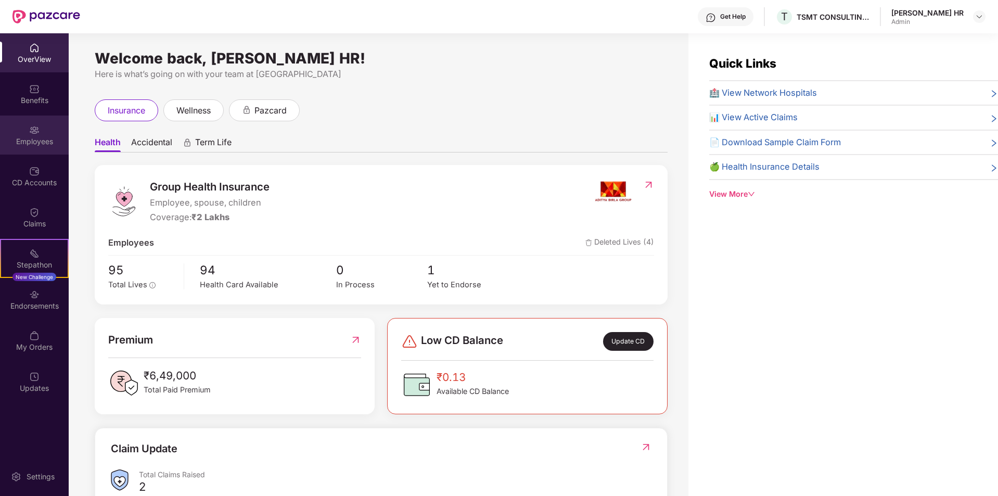 This screenshot has height=496, width=998. I want to click on div: Total Claims Raised, so click(395, 474).